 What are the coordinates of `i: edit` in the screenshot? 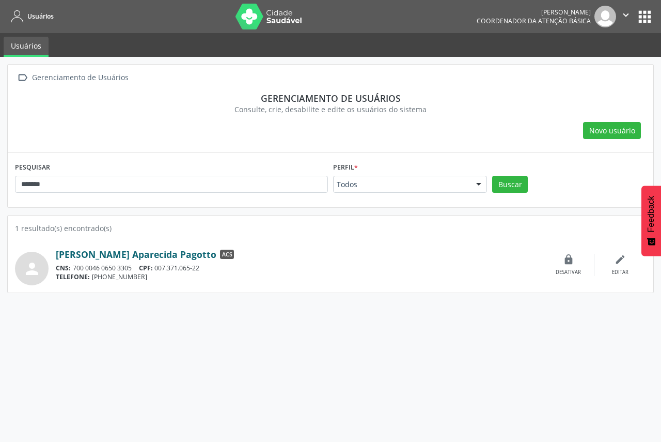 It's located at (620, 259).